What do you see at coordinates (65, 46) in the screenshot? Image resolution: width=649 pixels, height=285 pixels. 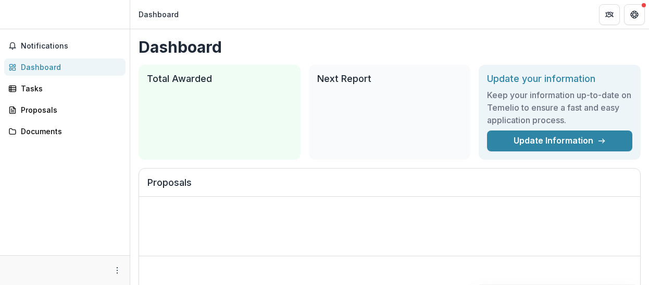 I see `button: Notifications` at bounding box center [65, 46].